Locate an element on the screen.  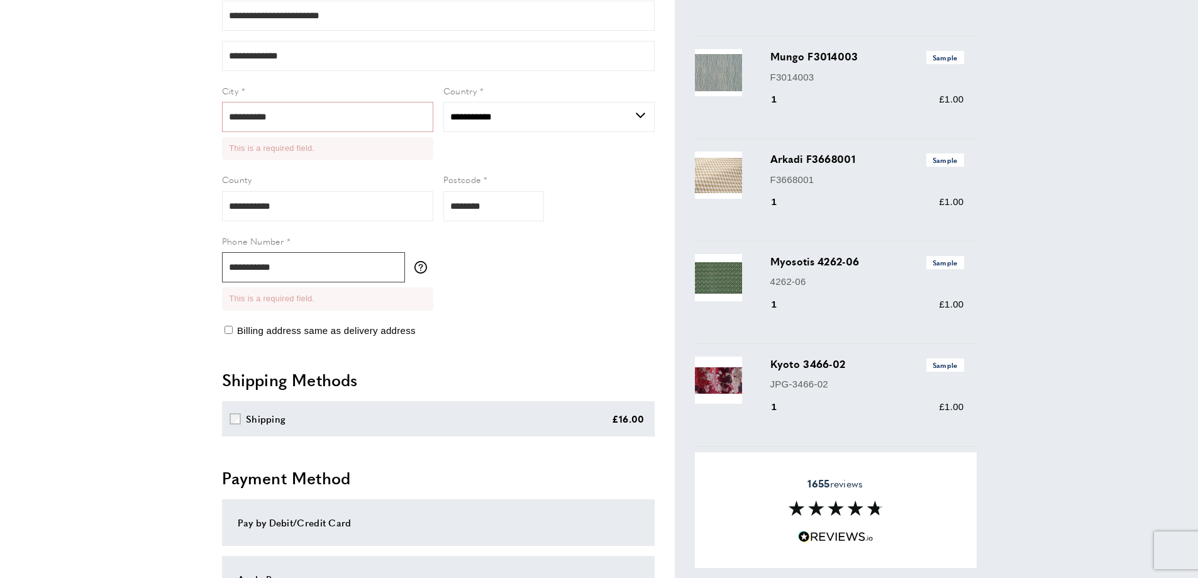
span: City is located at coordinates (230, 91).